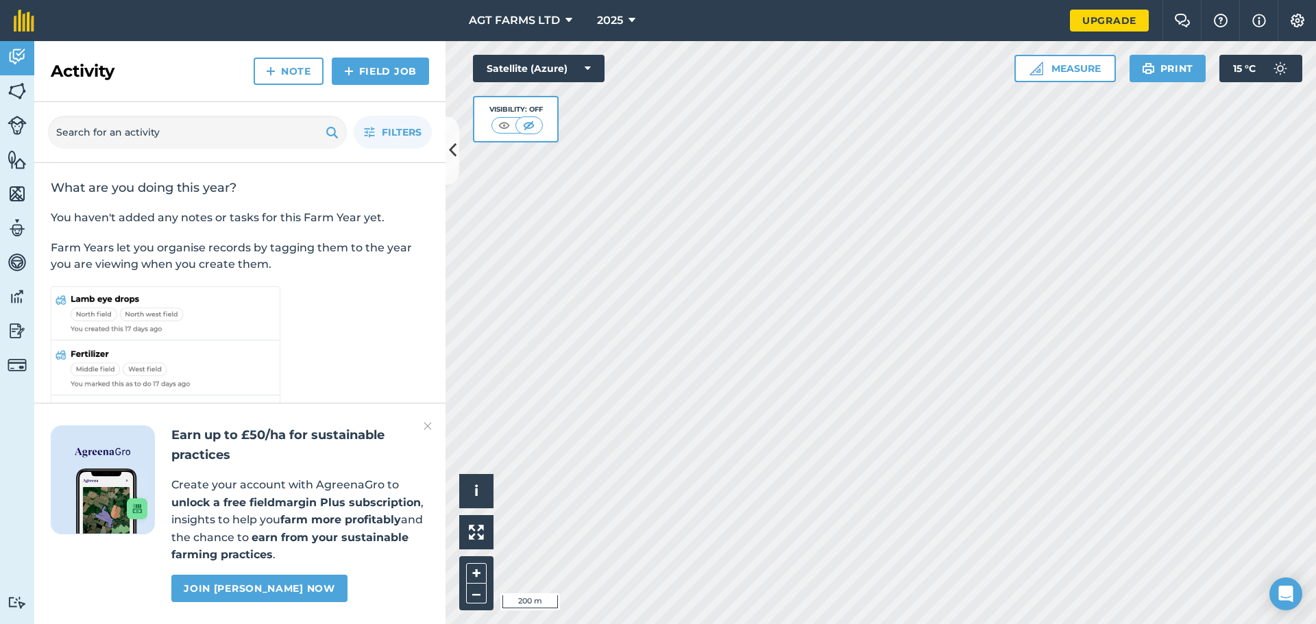 The height and width of the screenshot is (624, 1316). I want to click on img: Screenshot of the Gro app, so click(112, 501).